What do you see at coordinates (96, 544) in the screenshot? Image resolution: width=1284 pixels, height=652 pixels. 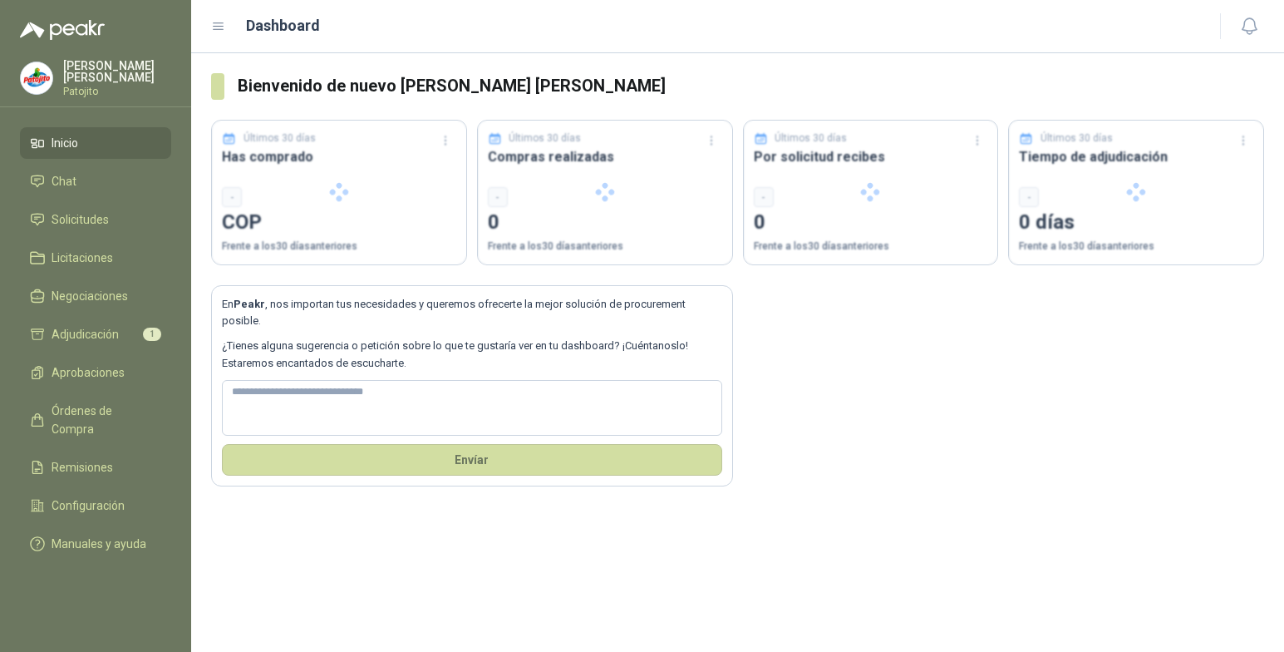 I see `a: Manuales y ayuda` at bounding box center [96, 544].